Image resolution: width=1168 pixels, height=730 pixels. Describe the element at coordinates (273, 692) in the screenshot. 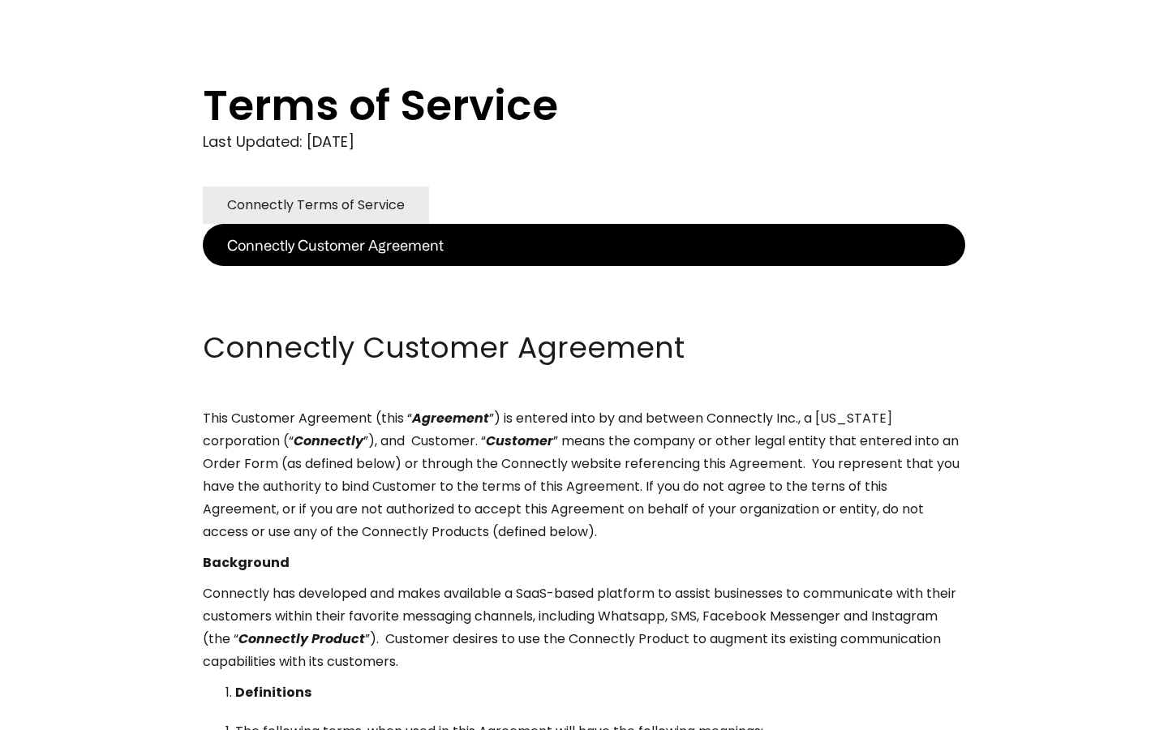

I see `strong: Definitions` at that location.